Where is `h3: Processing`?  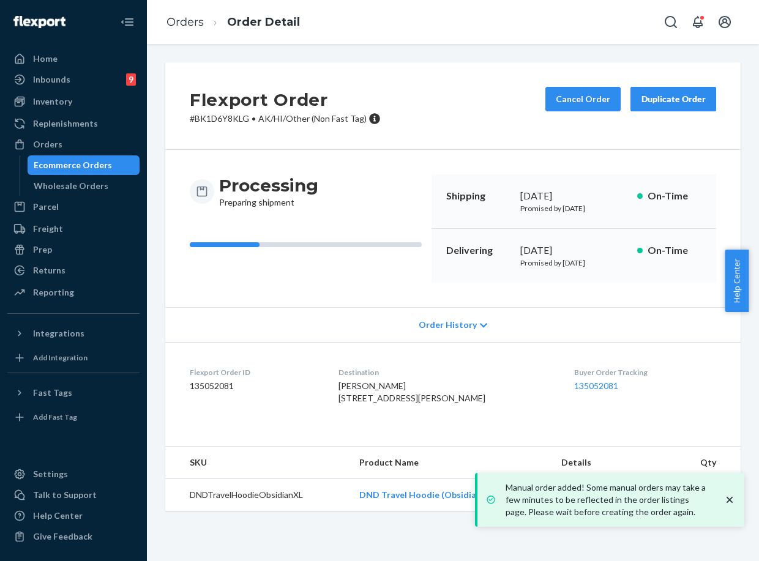
h3: Processing is located at coordinates (269, 185).